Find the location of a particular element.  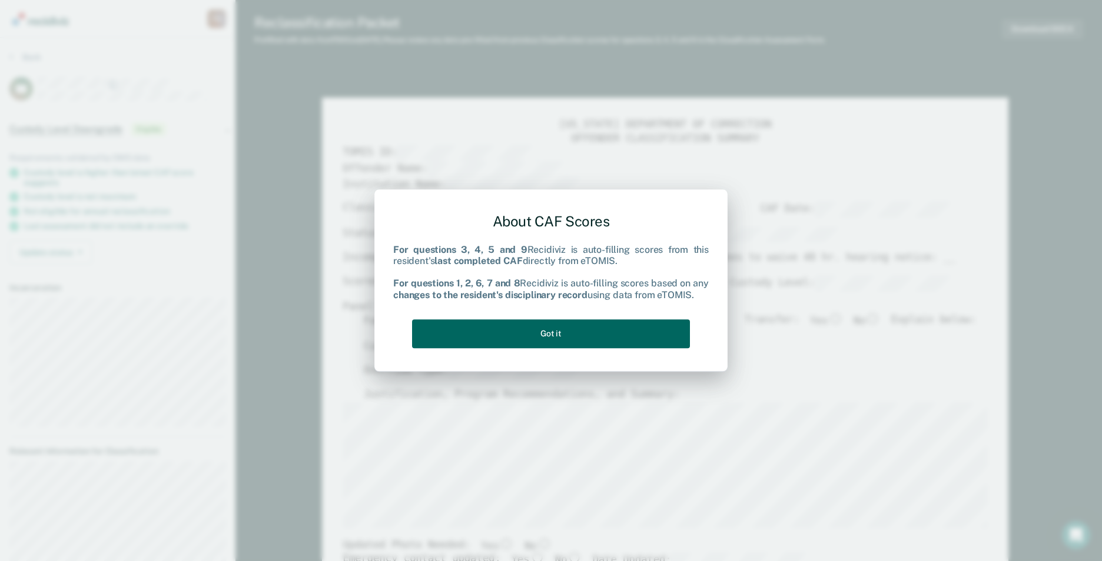

div: About CAF Scores is located at coordinates (551, 221).